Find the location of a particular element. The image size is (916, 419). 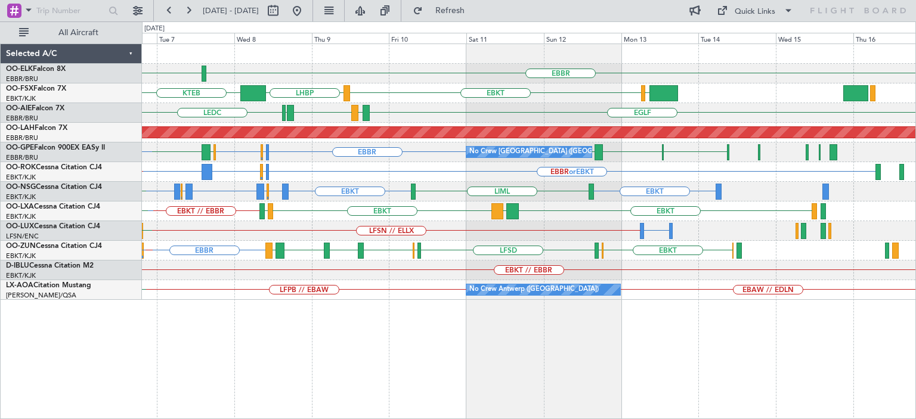

span: OO-LAH is located at coordinates (20, 128).